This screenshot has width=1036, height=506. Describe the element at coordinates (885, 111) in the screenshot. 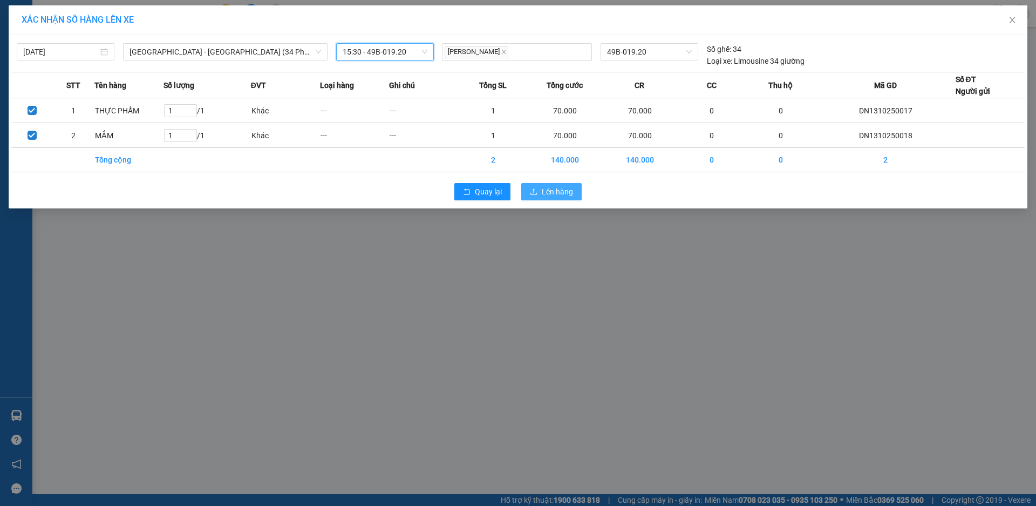

I see `td: DN1310250017` at that location.